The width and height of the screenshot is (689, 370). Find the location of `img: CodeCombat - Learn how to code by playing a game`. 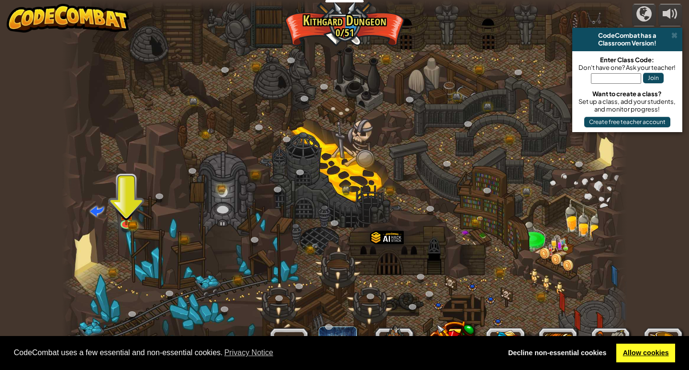

img: CodeCombat - Learn how to code by playing a game is located at coordinates (68, 18).